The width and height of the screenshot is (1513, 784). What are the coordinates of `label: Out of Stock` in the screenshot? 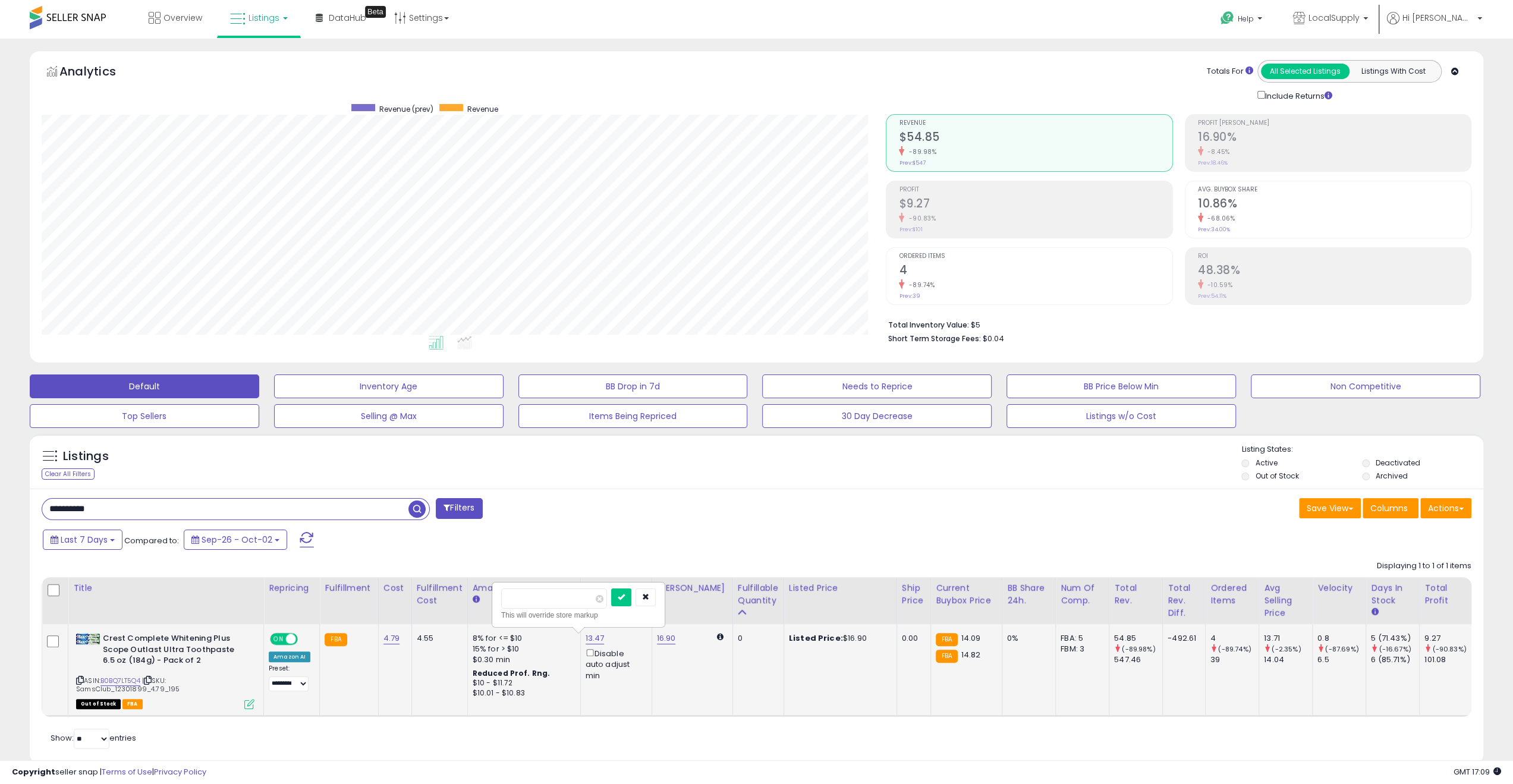 It's located at (1276, 476).